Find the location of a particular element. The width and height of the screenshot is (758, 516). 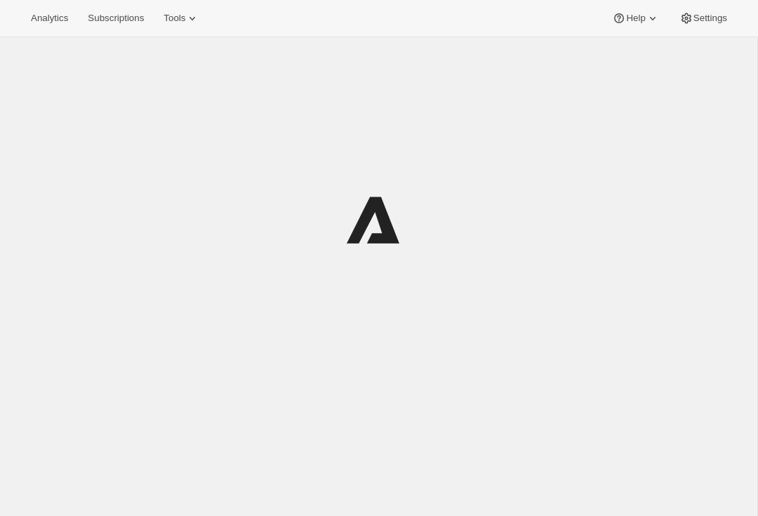

button: Help is located at coordinates (635, 18).